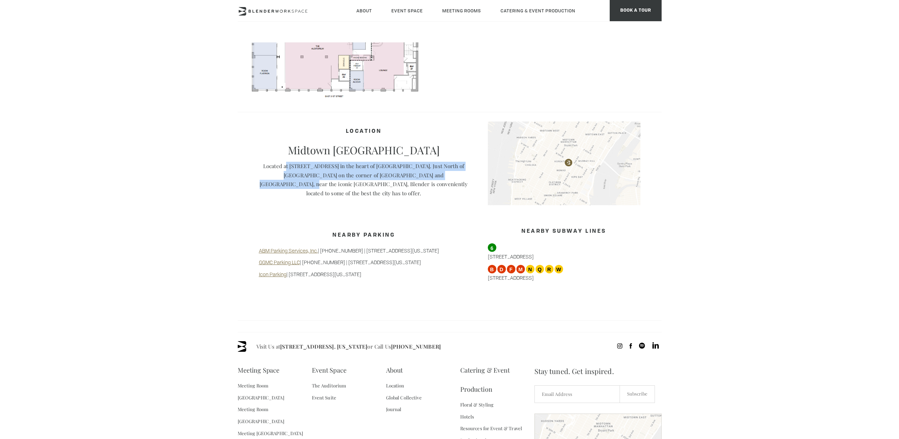  I want to click on a: Meeting Space, so click(258, 370).